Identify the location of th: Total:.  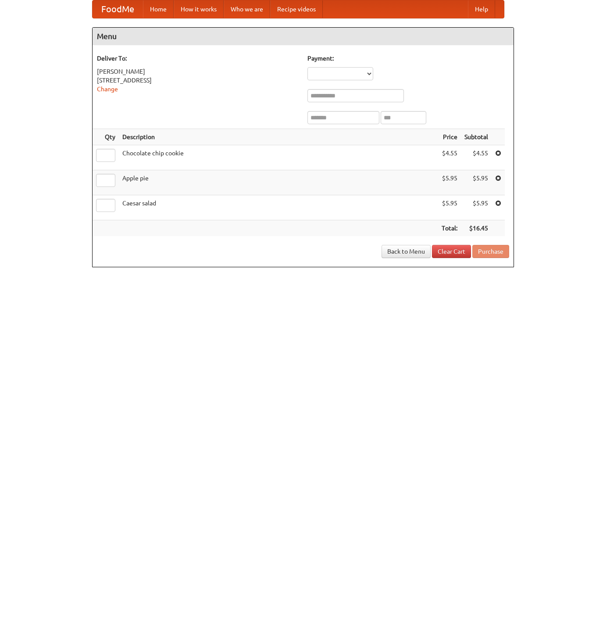
(450, 228).